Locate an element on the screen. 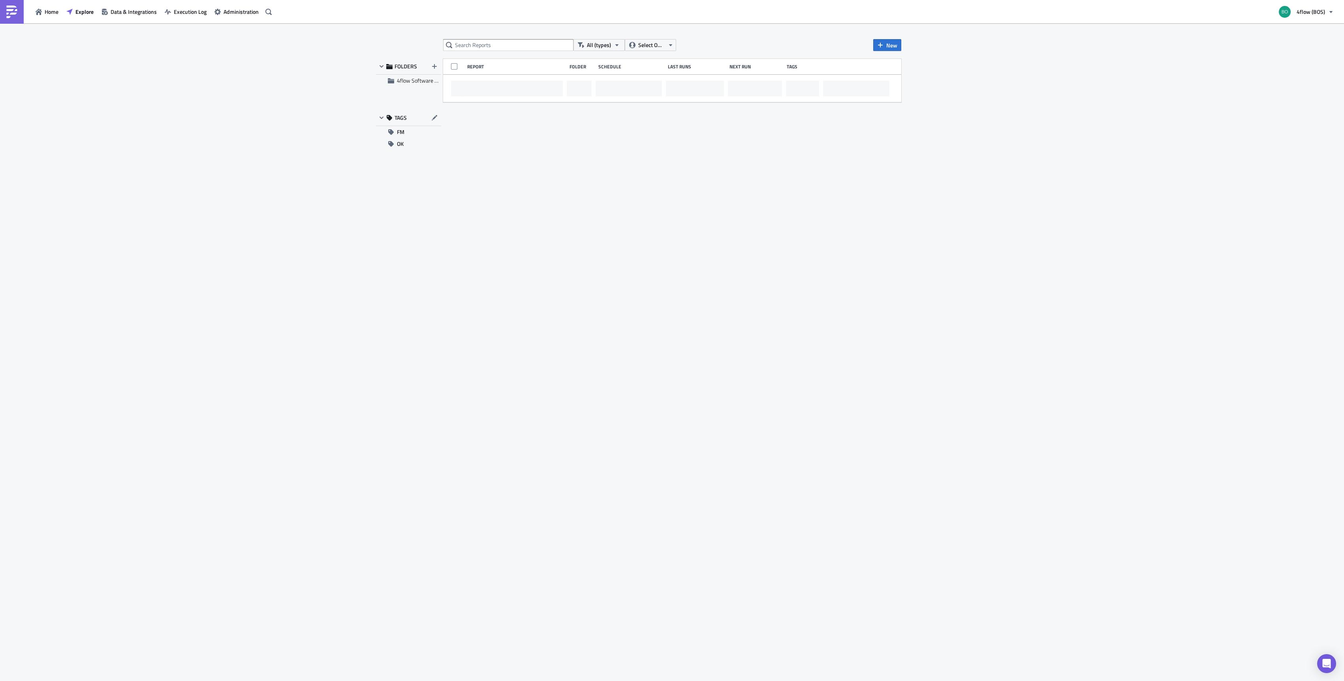 The image size is (1344, 681). button: Explore is located at coordinates (80, 11).